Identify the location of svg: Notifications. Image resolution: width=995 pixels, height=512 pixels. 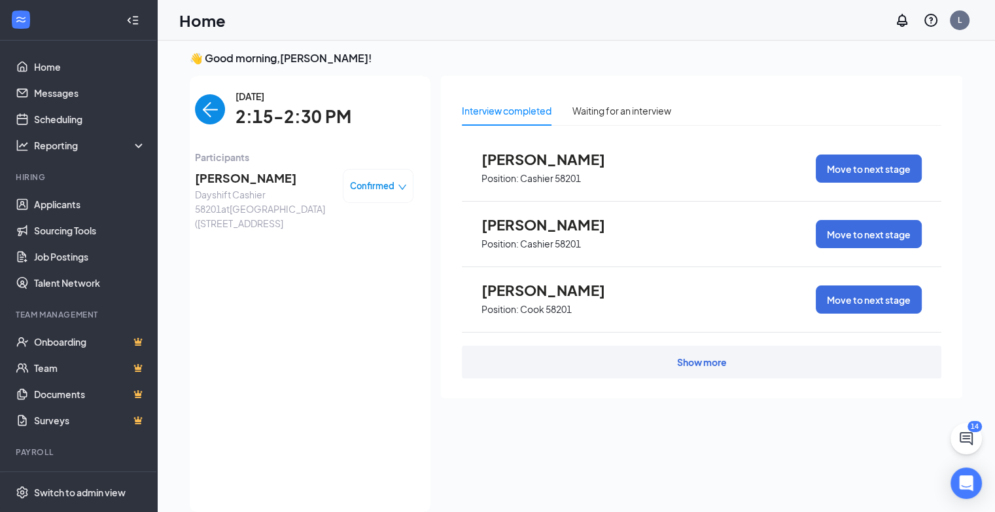
(902, 20).